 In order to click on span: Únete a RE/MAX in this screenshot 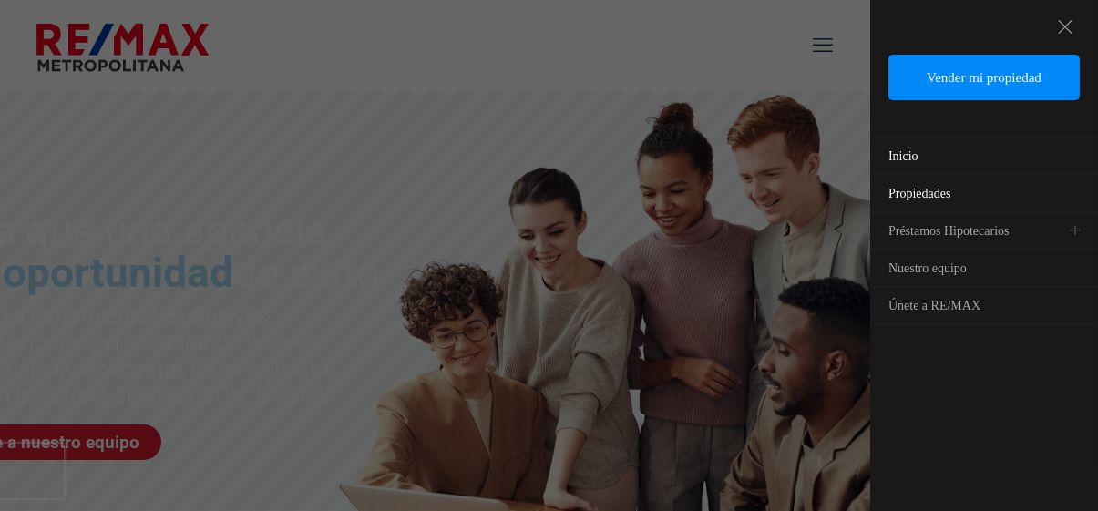, I will do `click(934, 305)`.